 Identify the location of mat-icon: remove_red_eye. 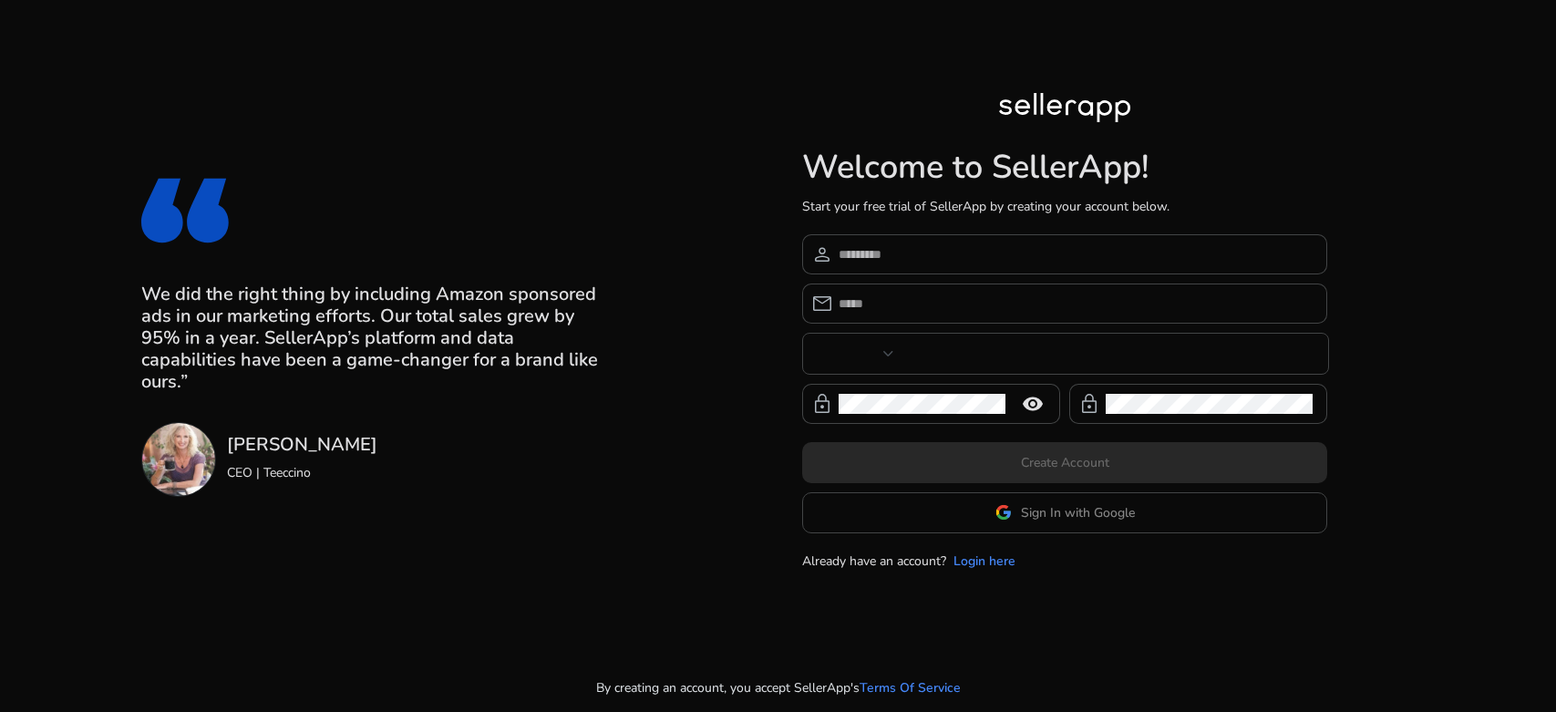
(1033, 404).